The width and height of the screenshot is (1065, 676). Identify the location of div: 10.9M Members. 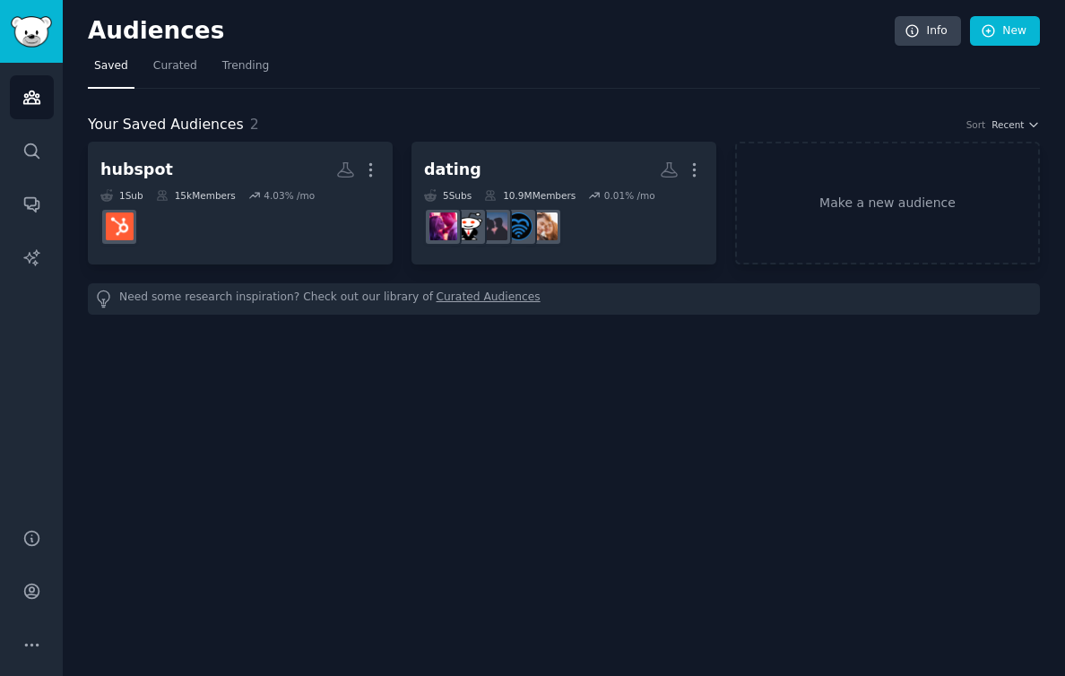
(530, 195).